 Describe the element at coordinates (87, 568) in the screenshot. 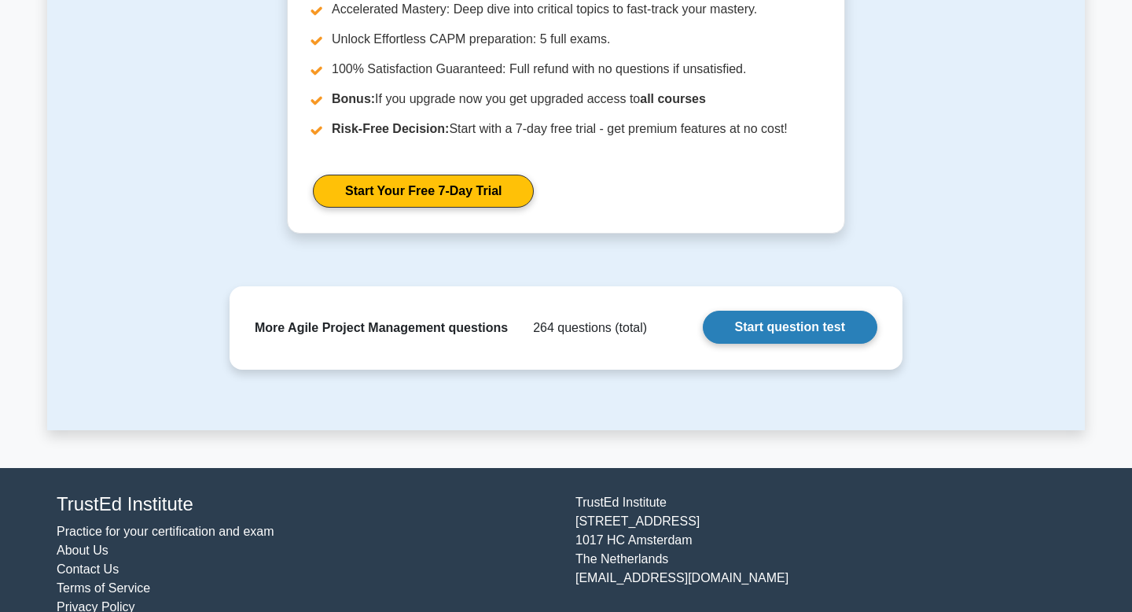

I see `a: Contact Us` at that location.